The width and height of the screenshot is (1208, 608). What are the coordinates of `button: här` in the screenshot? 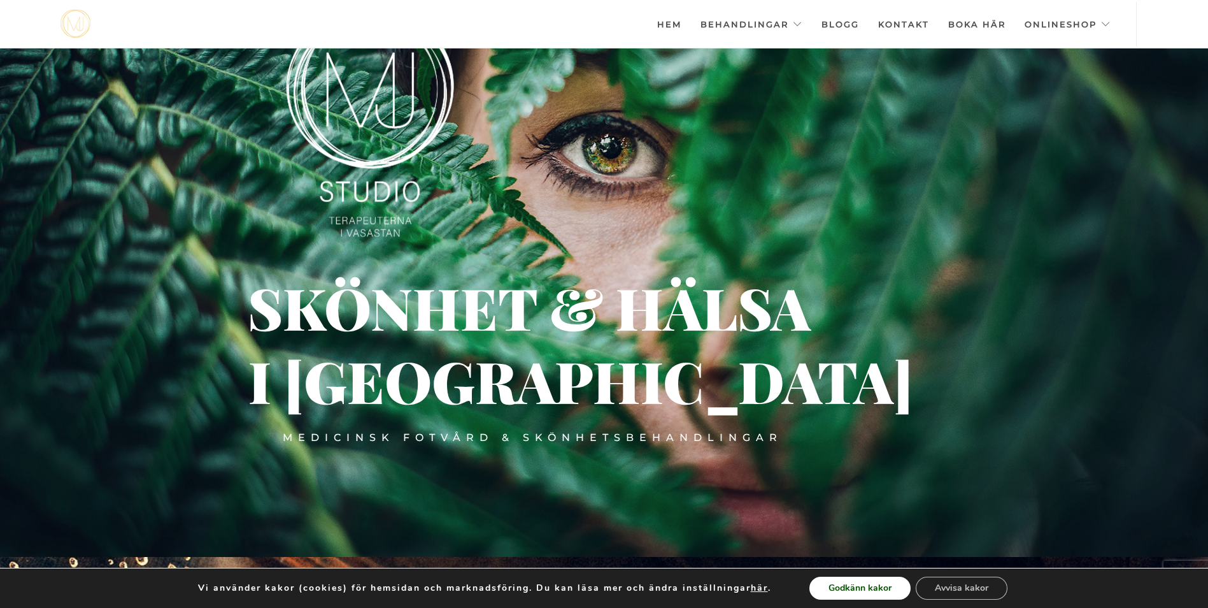 It's located at (759, 588).